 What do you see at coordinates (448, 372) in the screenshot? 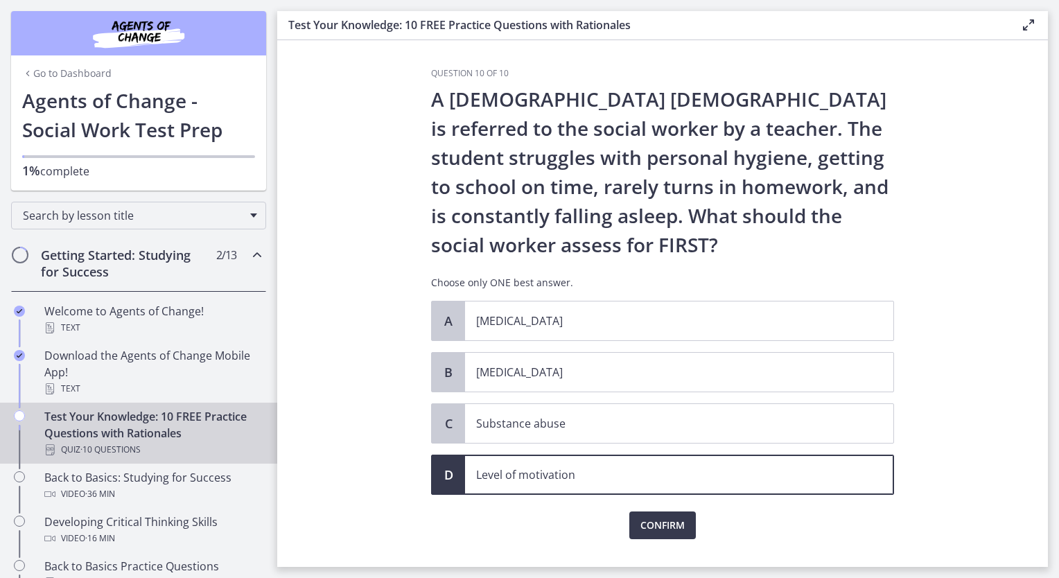
I see `span: B` at bounding box center [448, 372].